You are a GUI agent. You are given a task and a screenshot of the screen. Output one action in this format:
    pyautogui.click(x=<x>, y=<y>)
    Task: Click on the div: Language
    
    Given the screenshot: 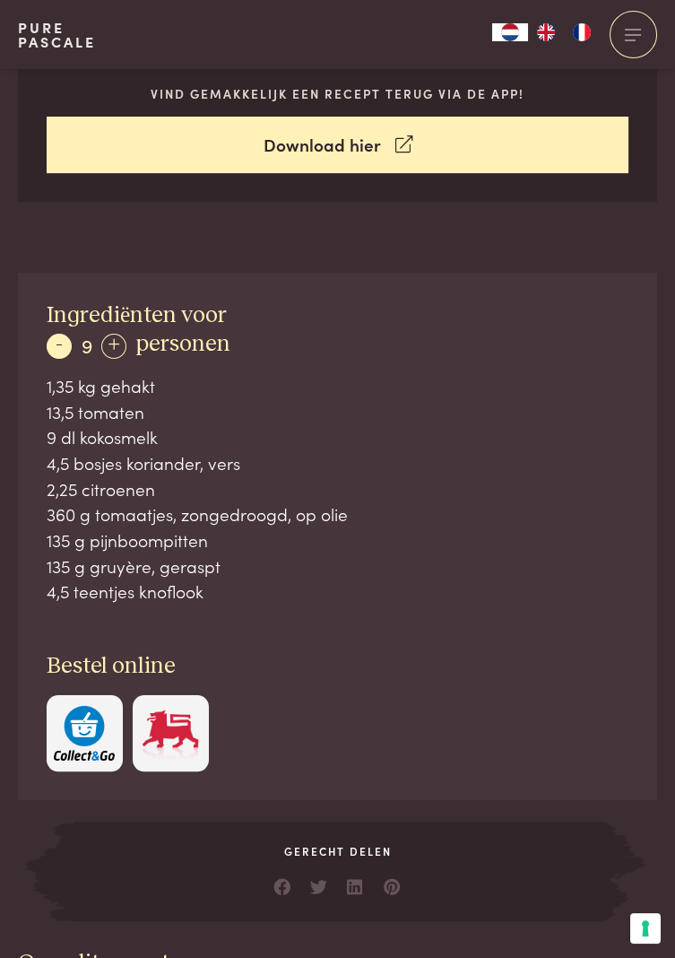 What is the action you would take?
    pyautogui.click(x=510, y=32)
    